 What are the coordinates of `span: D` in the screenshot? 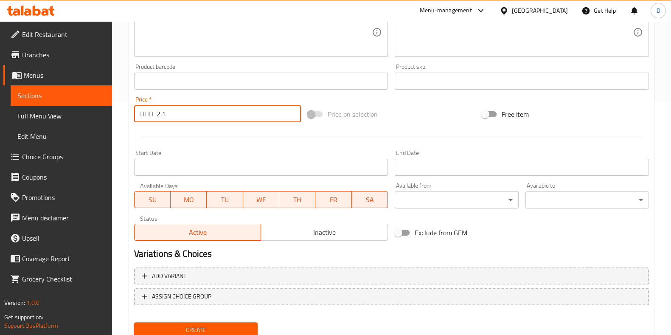 It's located at (658, 11).